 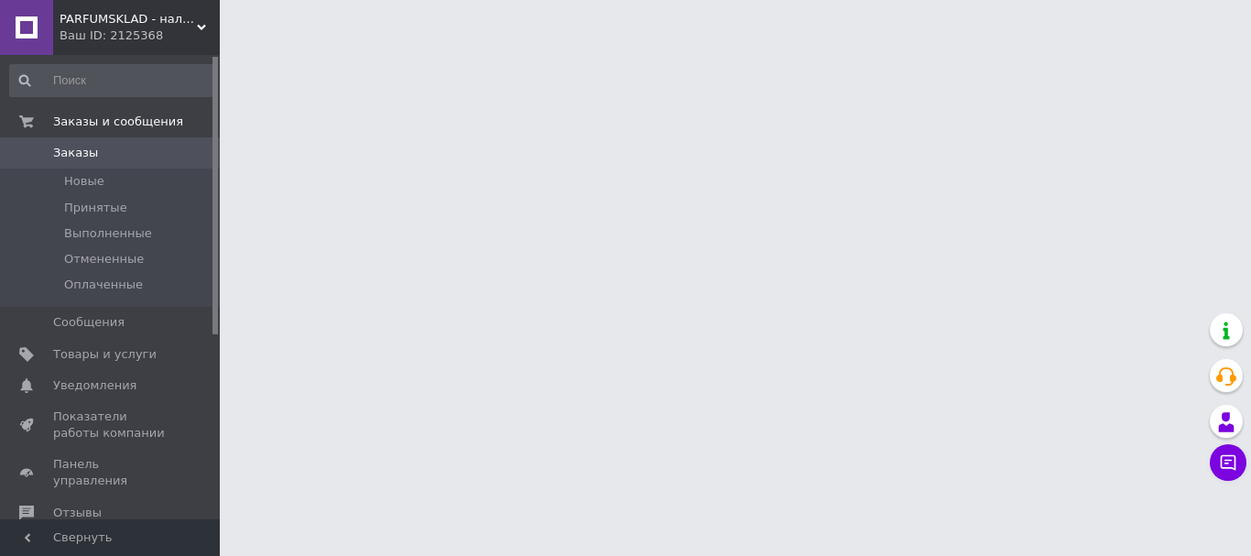 What do you see at coordinates (128, 19) in the screenshot?
I see `span: PARFUMSKLAD - наливные духи экстра-класса от производителя, швейцарские парфюмерные масла` at bounding box center [128, 19].